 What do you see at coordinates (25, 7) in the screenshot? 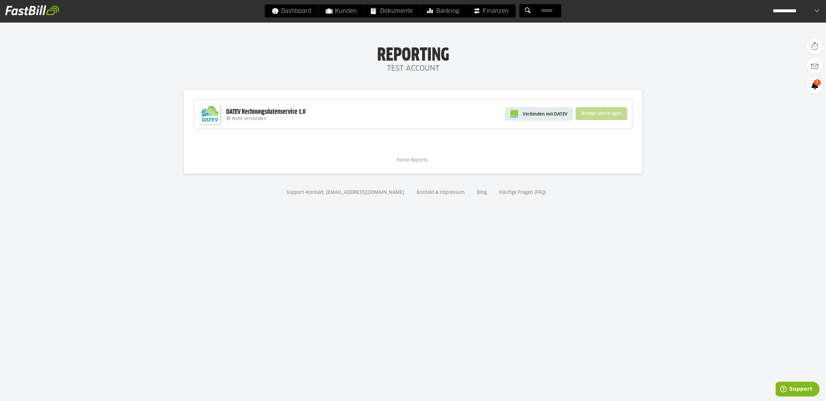
I see `span: Support` at bounding box center [25, 7].